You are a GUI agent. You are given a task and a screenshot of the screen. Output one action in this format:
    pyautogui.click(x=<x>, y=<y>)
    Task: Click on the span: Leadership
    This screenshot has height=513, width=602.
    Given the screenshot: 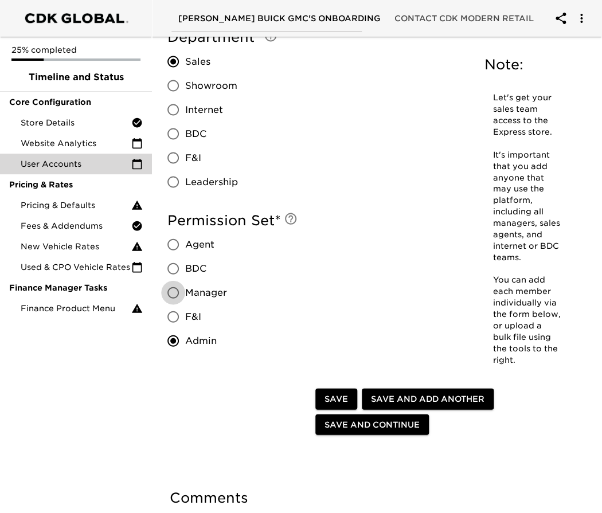 What is the action you would take?
    pyautogui.click(x=211, y=182)
    